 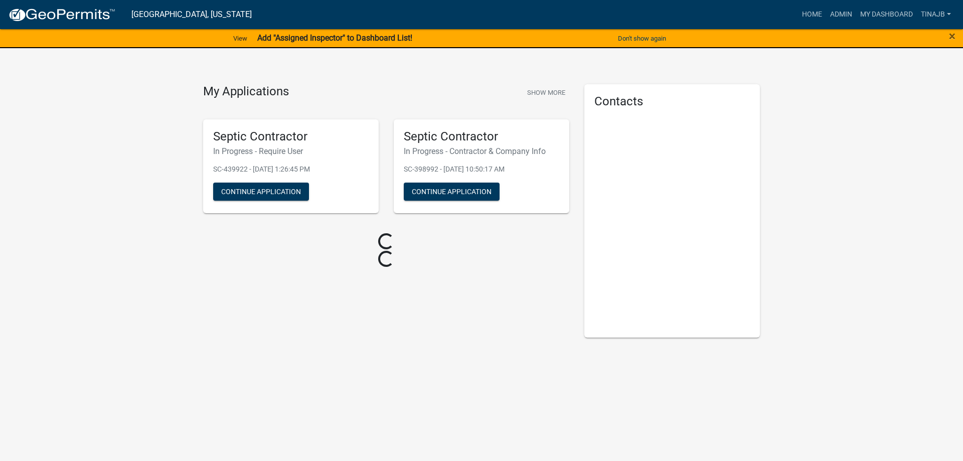 What do you see at coordinates (240, 38) in the screenshot?
I see `a: View` at bounding box center [240, 38].